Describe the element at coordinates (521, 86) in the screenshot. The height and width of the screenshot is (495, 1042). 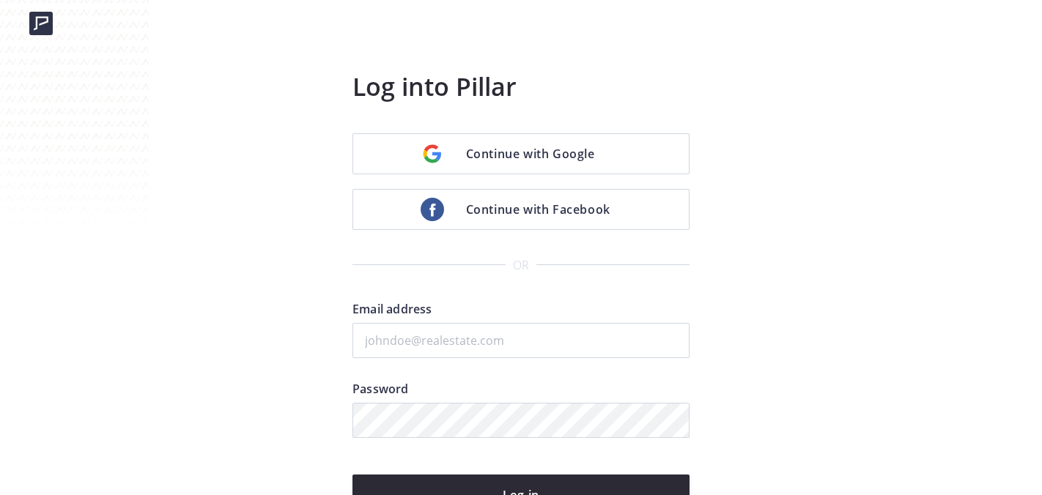
I see `h3: Log into Pillar` at that location.